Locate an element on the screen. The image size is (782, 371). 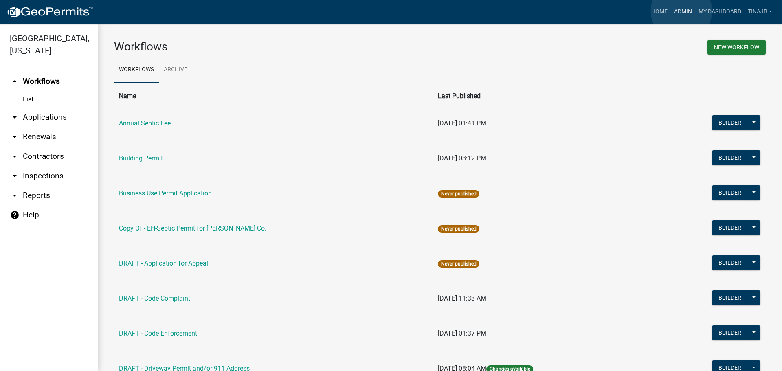
a: DRAFT - Code Enforcement is located at coordinates (158, 333).